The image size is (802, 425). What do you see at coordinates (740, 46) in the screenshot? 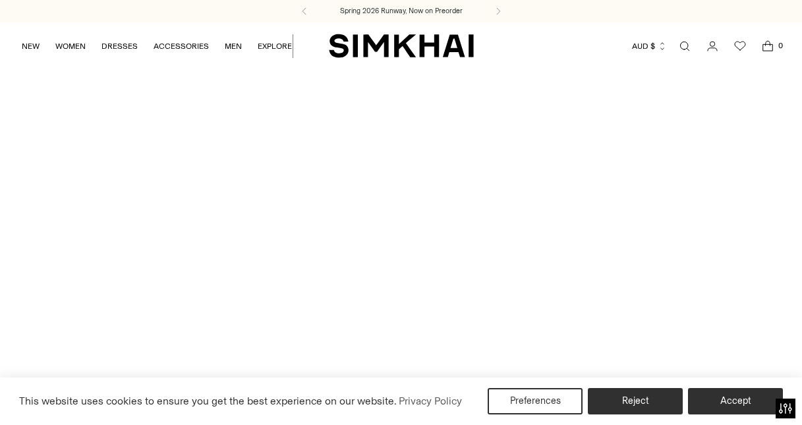
I see `a: Wishlist` at bounding box center [740, 46].